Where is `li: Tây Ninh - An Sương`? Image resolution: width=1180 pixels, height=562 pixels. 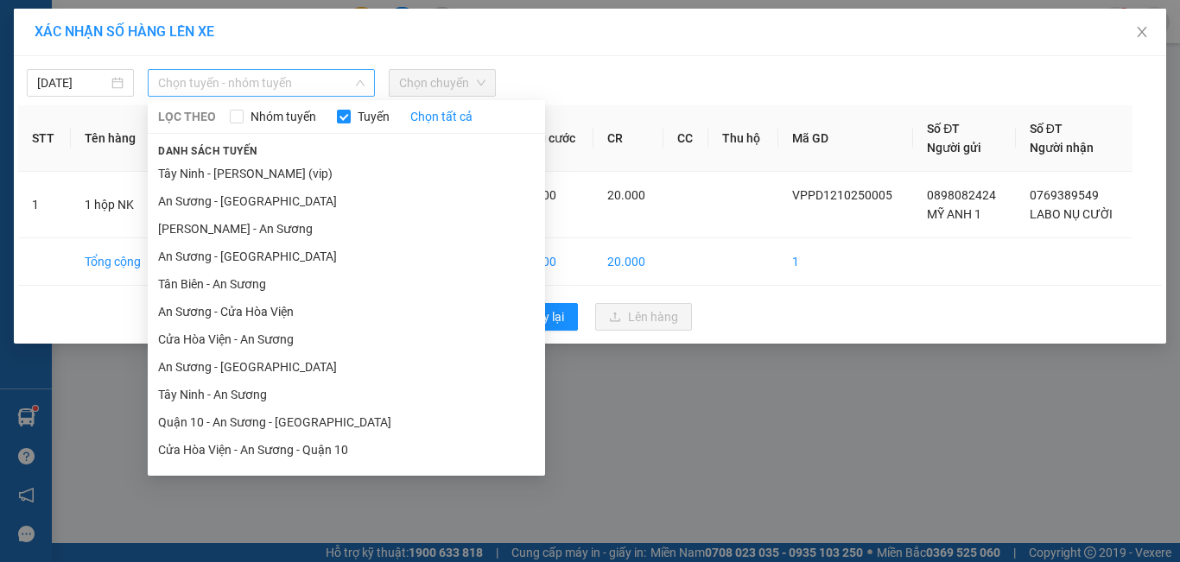
li: Tây Ninh - An Sương is located at coordinates (346, 395).